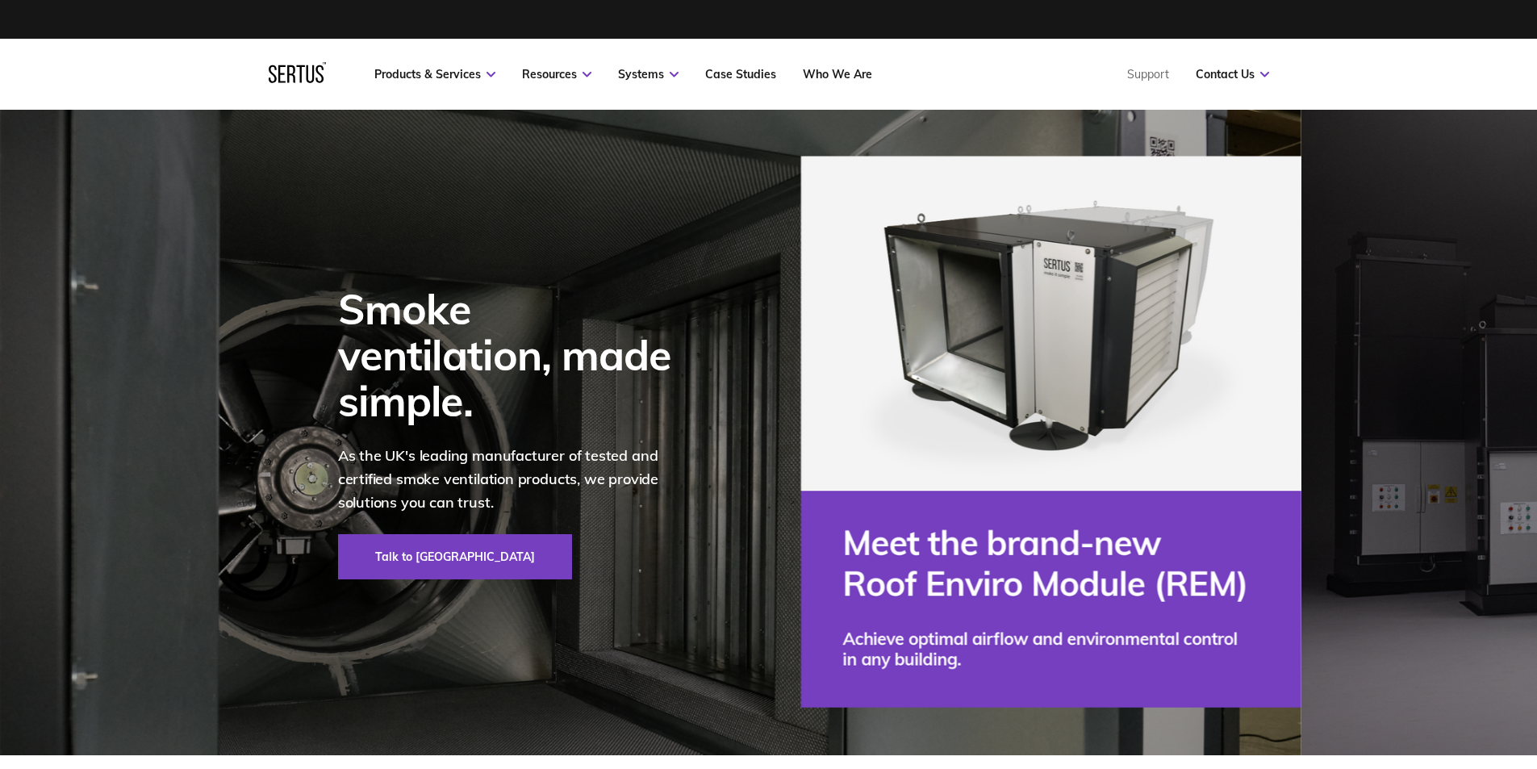 Image resolution: width=1537 pixels, height=769 pixels. Describe the element at coordinates (1232, 74) in the screenshot. I see `a: Contact Us` at that location.